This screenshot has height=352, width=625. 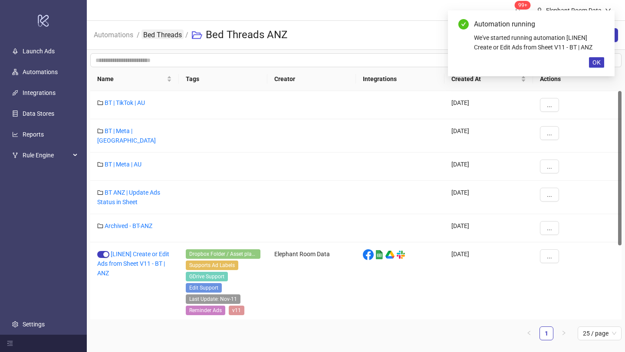 I want to click on a: Launch Ads, so click(x=39, y=51).